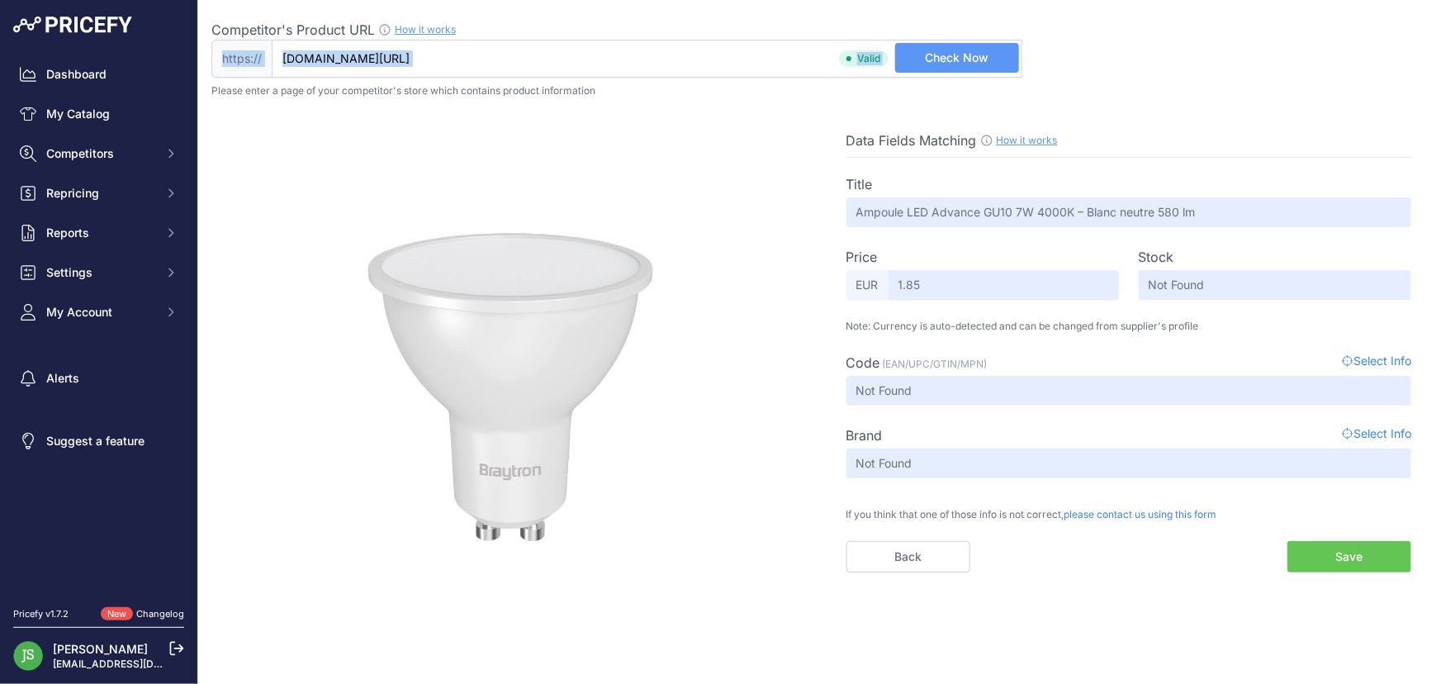 Image resolution: width=1441 pixels, height=684 pixels. I want to click on span: EUR, so click(867, 285).